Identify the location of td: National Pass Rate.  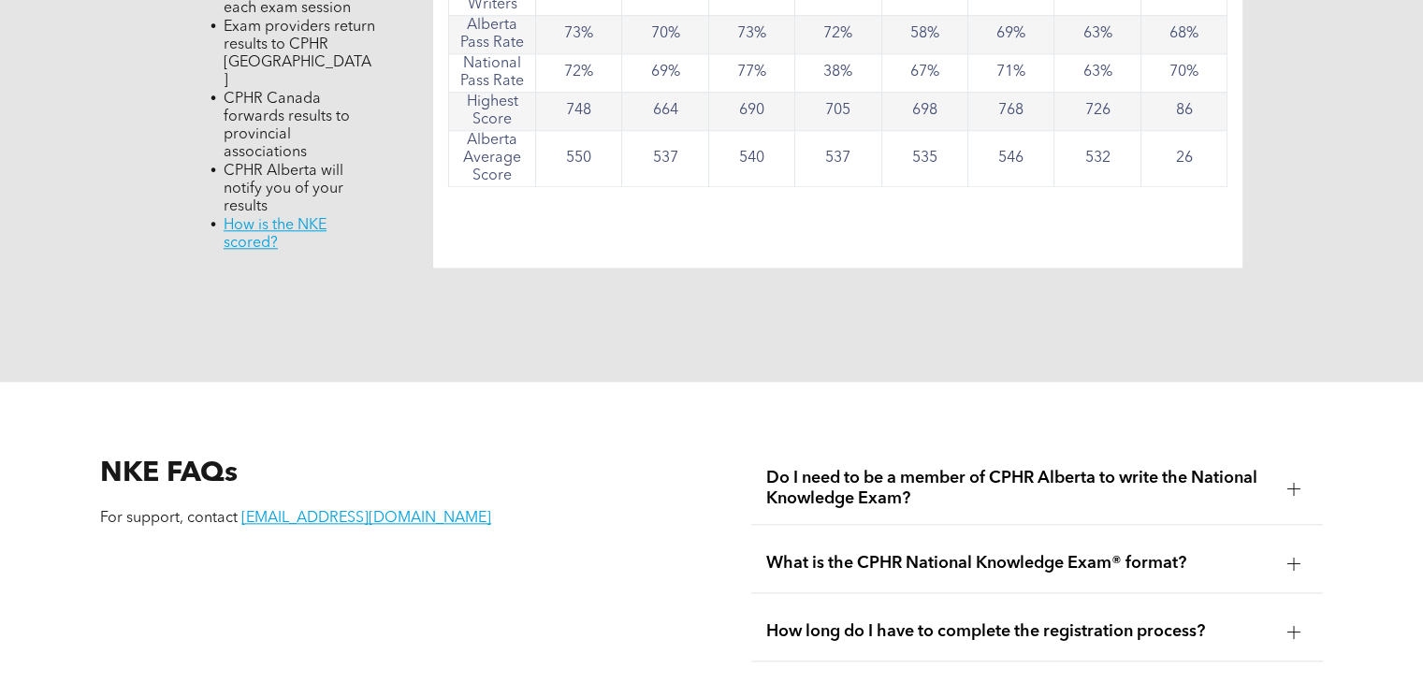
(492, 72).